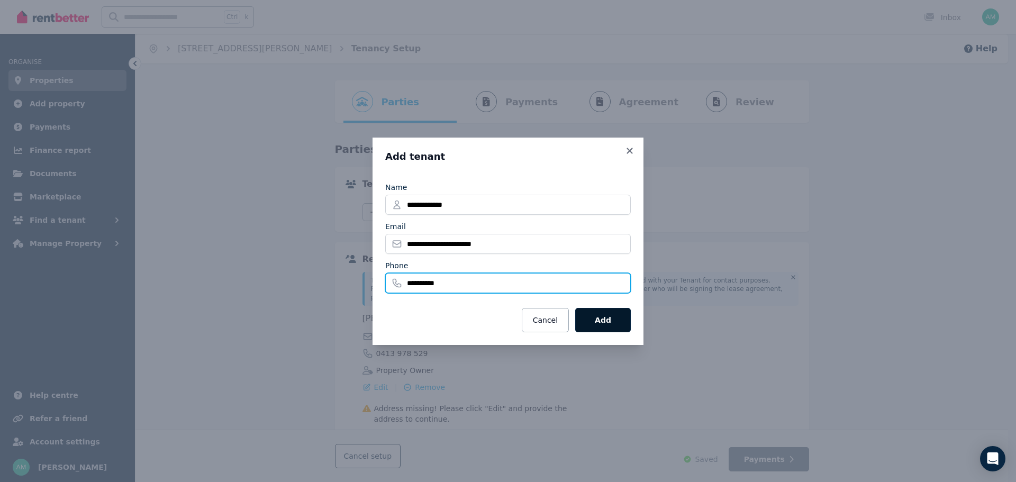 Image resolution: width=1016 pixels, height=482 pixels. What do you see at coordinates (603, 320) in the screenshot?
I see `button: Add` at bounding box center [603, 320].